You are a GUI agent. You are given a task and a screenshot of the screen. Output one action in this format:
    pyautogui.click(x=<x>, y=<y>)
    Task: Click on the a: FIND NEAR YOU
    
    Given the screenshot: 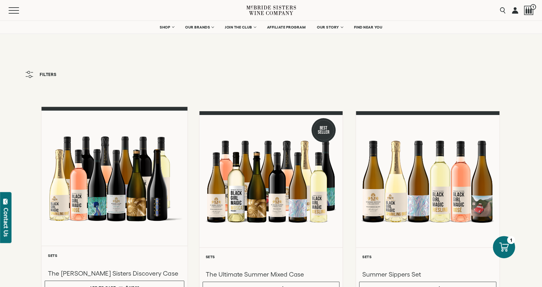 What is the action you would take?
    pyautogui.click(x=368, y=27)
    